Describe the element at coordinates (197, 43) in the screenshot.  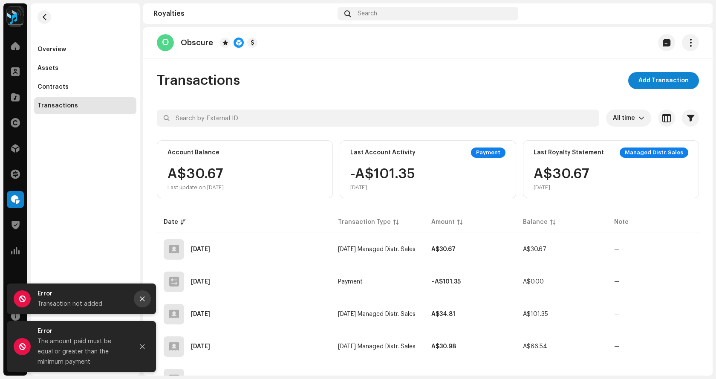
I see `p: Obscure` at that location.